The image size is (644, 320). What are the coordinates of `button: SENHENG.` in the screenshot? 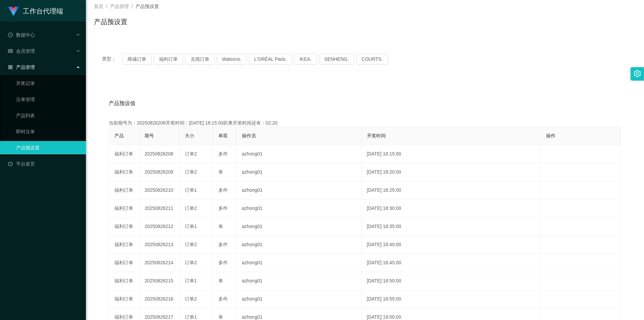 It's located at (337, 59).